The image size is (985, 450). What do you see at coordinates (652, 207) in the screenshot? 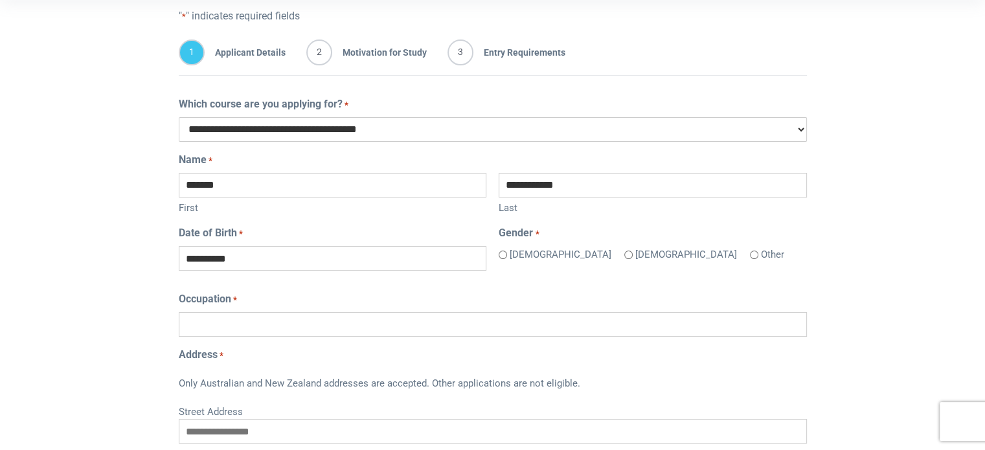
I see `label: Last` at bounding box center [652, 207].